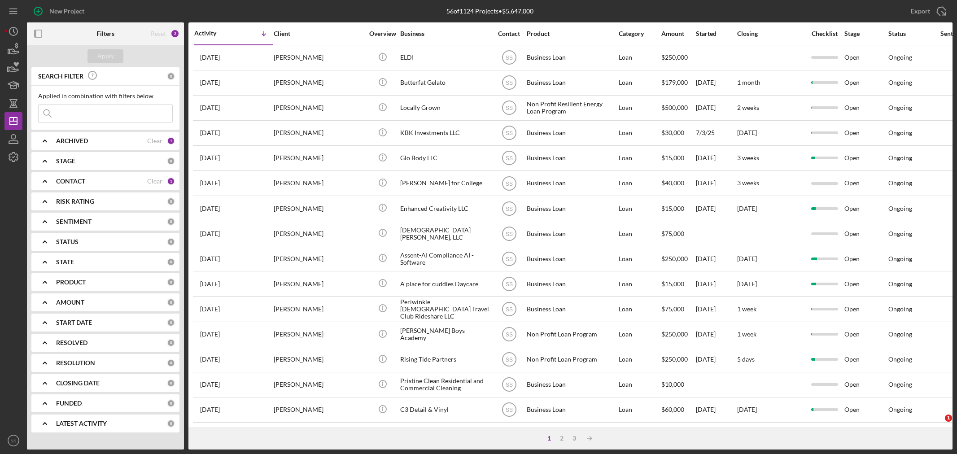 This screenshot has width=957, height=454. Describe the element at coordinates (210, 209) in the screenshot. I see `time: 2025-07-29 12:58` at that location.